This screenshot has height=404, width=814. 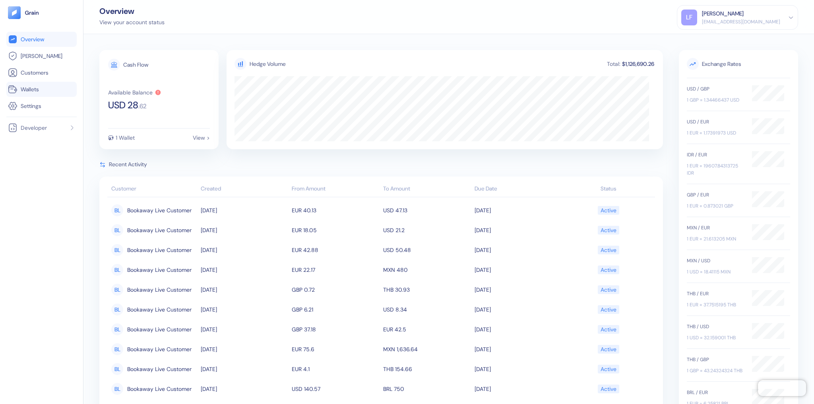 What do you see at coordinates (715, 239) in the screenshot?
I see `div: 1 EUR = 21.613205 MXN` at bounding box center [715, 239].